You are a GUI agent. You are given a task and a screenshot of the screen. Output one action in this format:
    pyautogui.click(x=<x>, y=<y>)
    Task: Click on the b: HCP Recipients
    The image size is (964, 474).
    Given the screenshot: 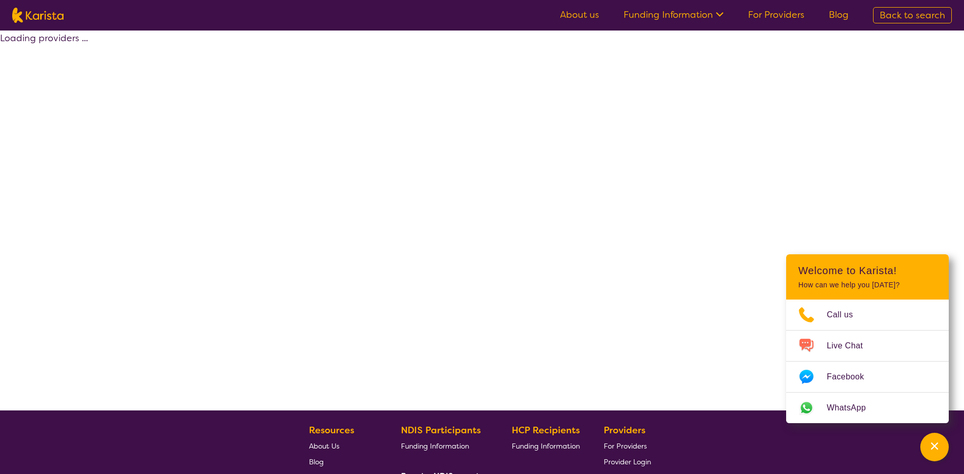 What is the action you would take?
    pyautogui.click(x=546, y=430)
    